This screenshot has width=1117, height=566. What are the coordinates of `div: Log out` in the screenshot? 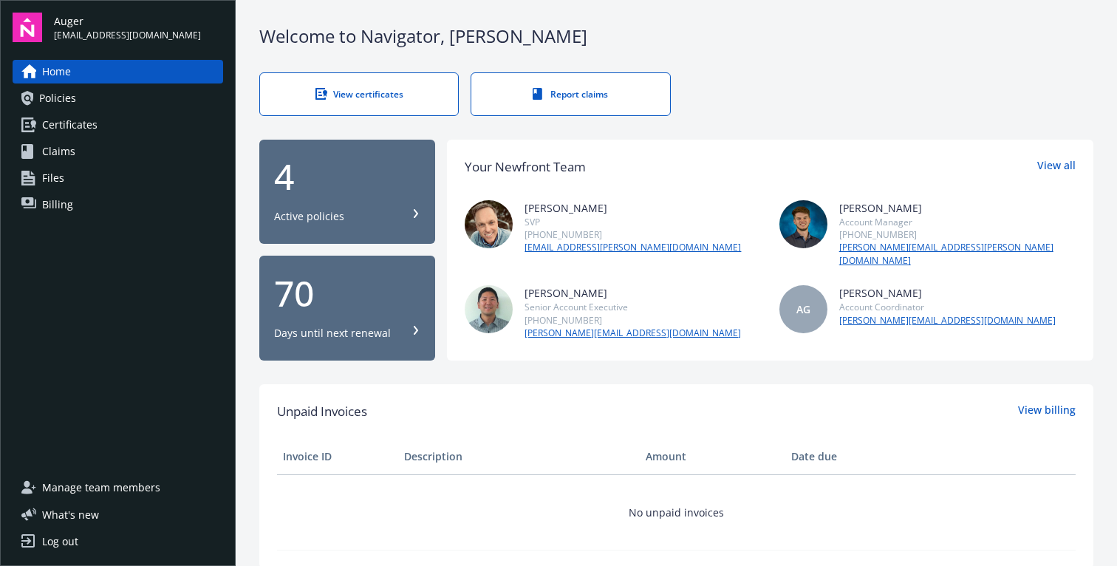 It's located at (60, 542).